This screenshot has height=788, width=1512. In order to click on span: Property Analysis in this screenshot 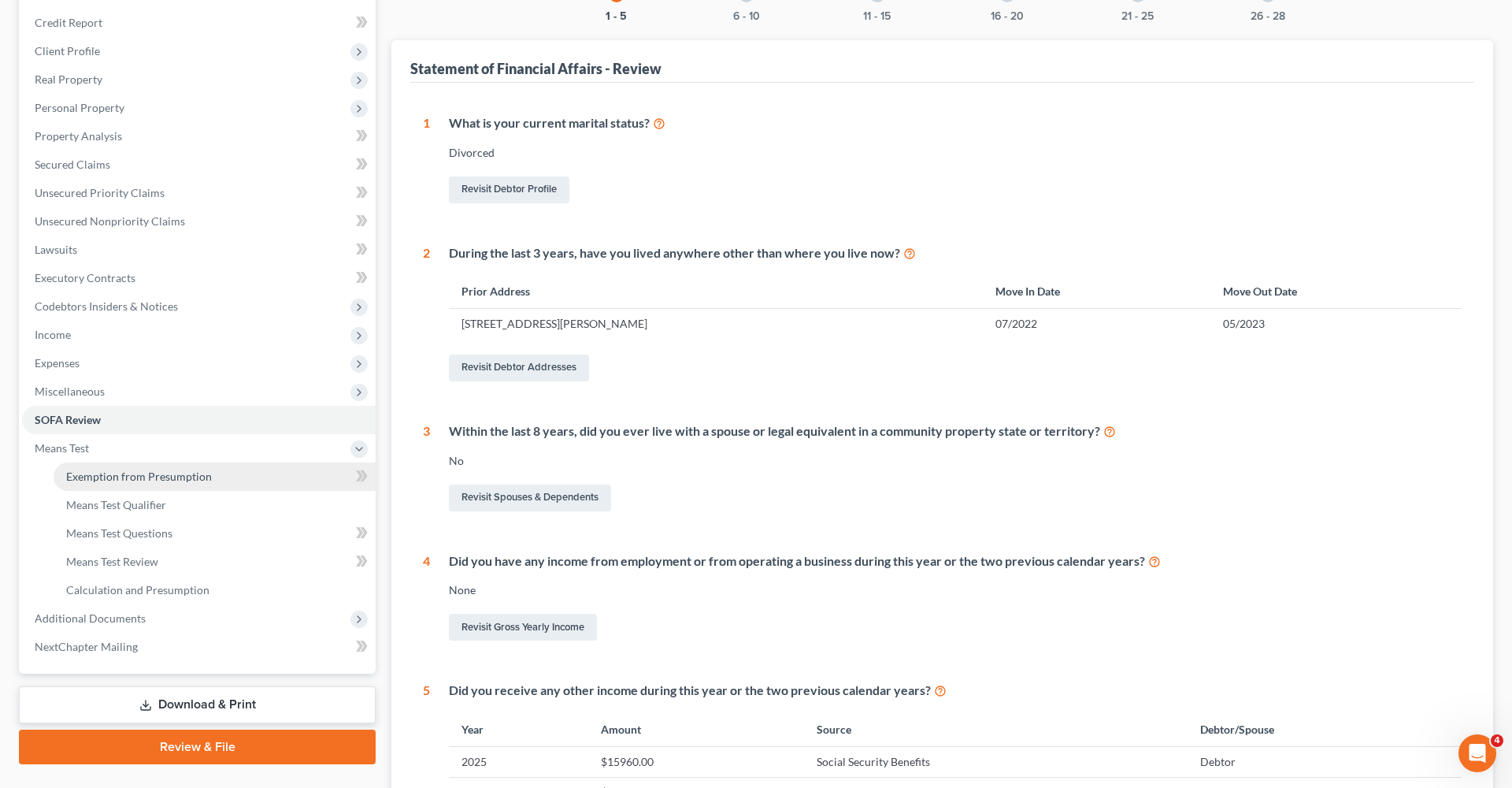, I will do `click(78, 135)`.